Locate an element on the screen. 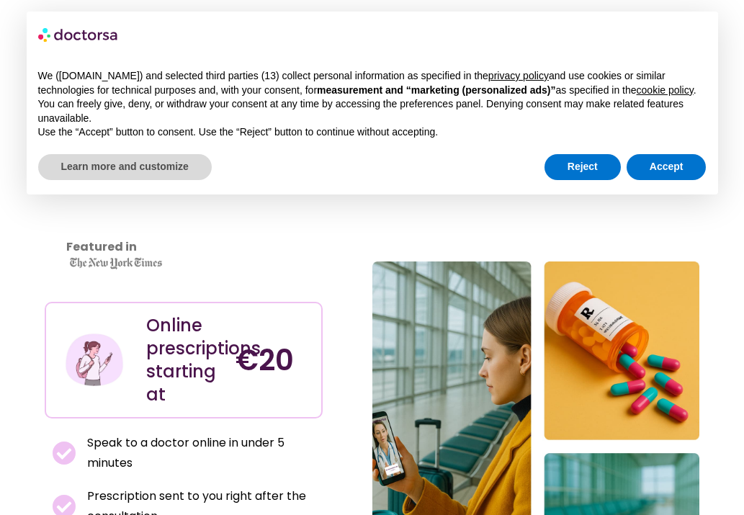  button: Learn more and customize is located at coordinates (125, 167).